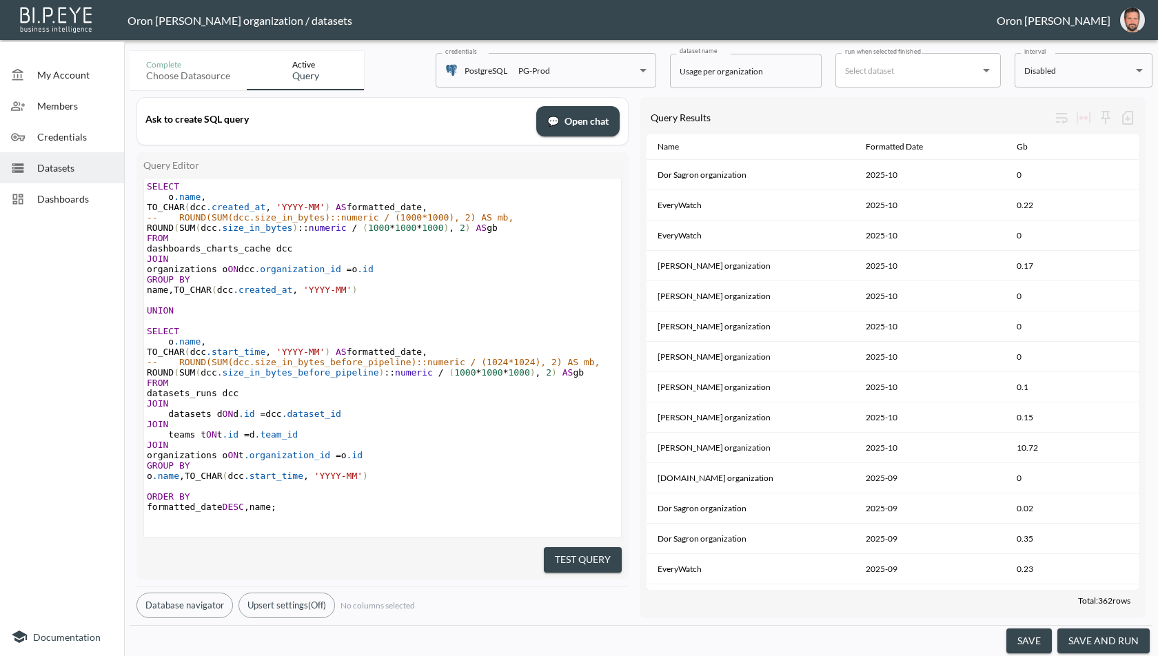  Describe the element at coordinates (486, 70) in the screenshot. I see `p: PostgreSQL` at that location.